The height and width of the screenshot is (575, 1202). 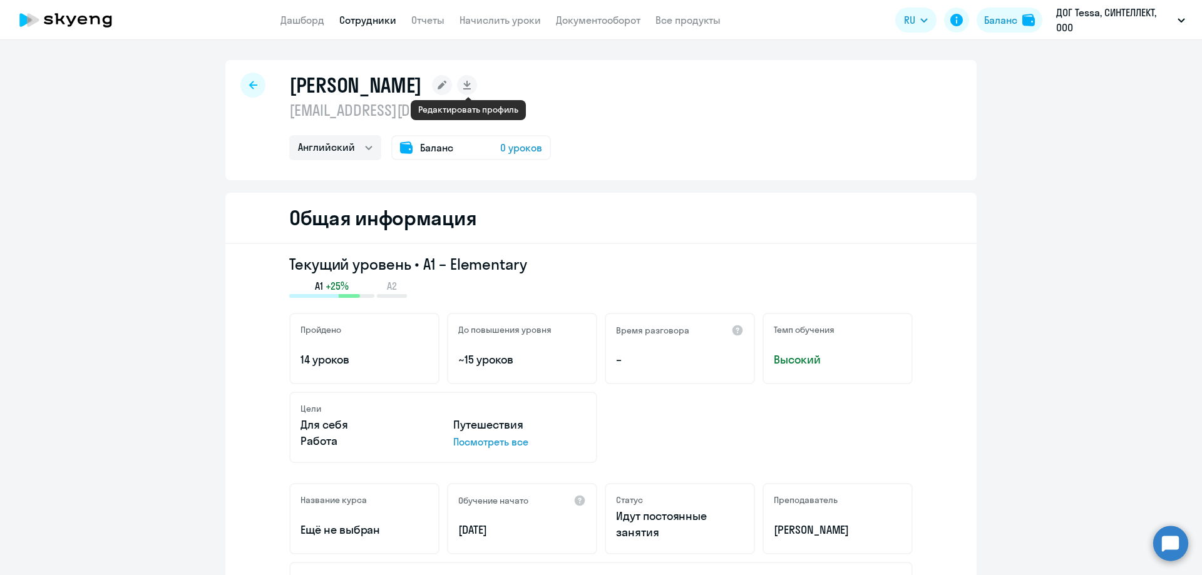 I want to click on div: Редактировать профиль, so click(x=468, y=110).